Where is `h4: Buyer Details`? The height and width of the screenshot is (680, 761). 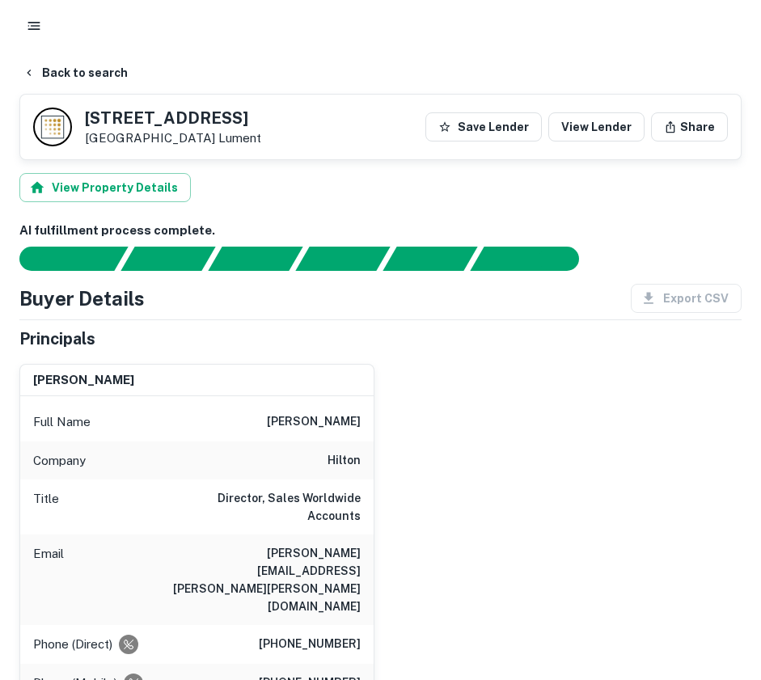
h4: Buyer Details is located at coordinates (82, 299).